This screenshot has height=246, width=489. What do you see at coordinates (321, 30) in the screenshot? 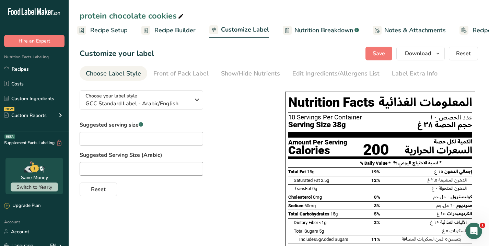
I see `a: Nutrition Breakdown` at bounding box center [321, 30].